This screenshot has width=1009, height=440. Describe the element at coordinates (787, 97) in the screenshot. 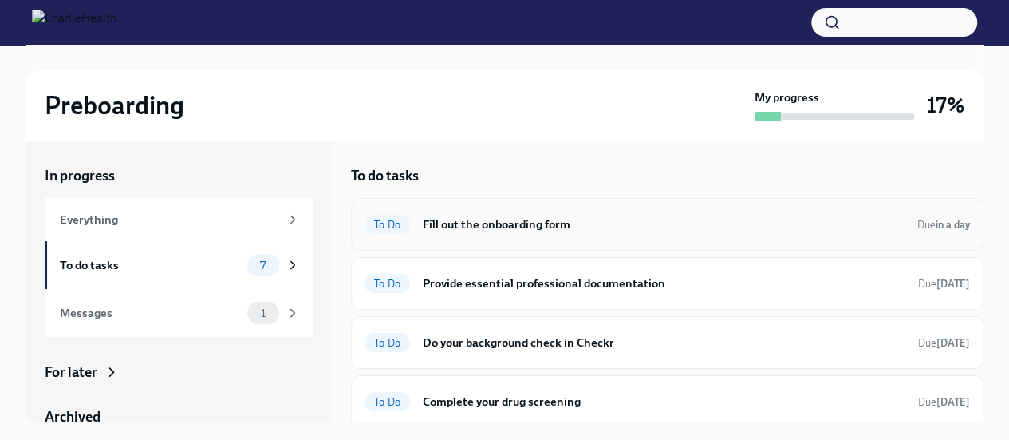

I see `strong: My progress` at that location.